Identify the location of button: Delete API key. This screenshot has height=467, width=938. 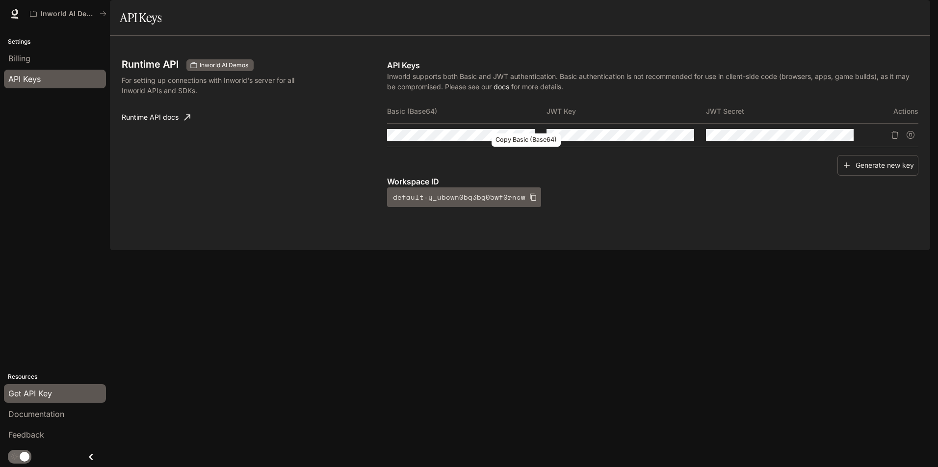
(895, 135).